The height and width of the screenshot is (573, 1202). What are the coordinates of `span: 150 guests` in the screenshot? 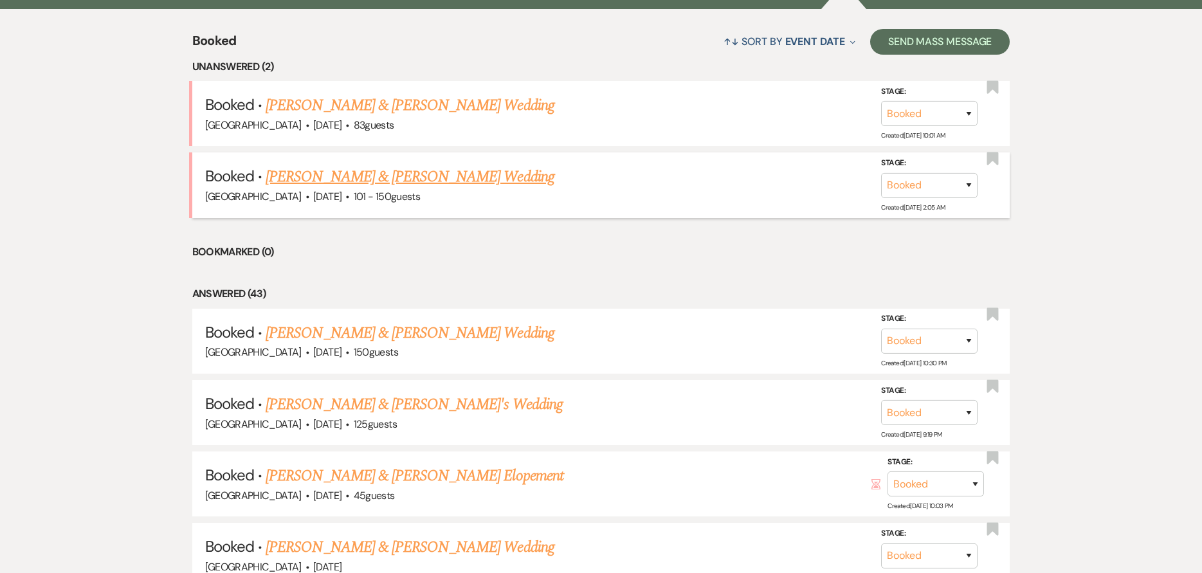 It's located at (375, 352).